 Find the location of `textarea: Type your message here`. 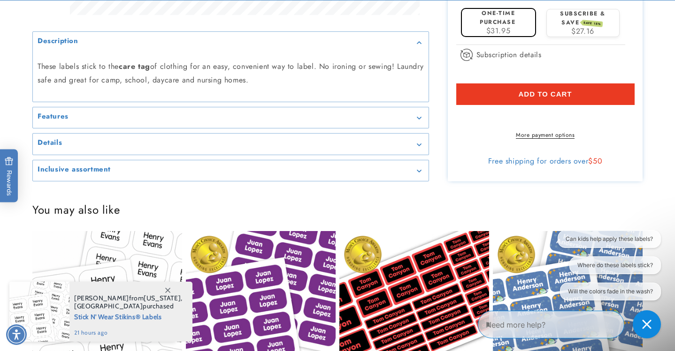

textarea: Type your message here is located at coordinates (65, 18).